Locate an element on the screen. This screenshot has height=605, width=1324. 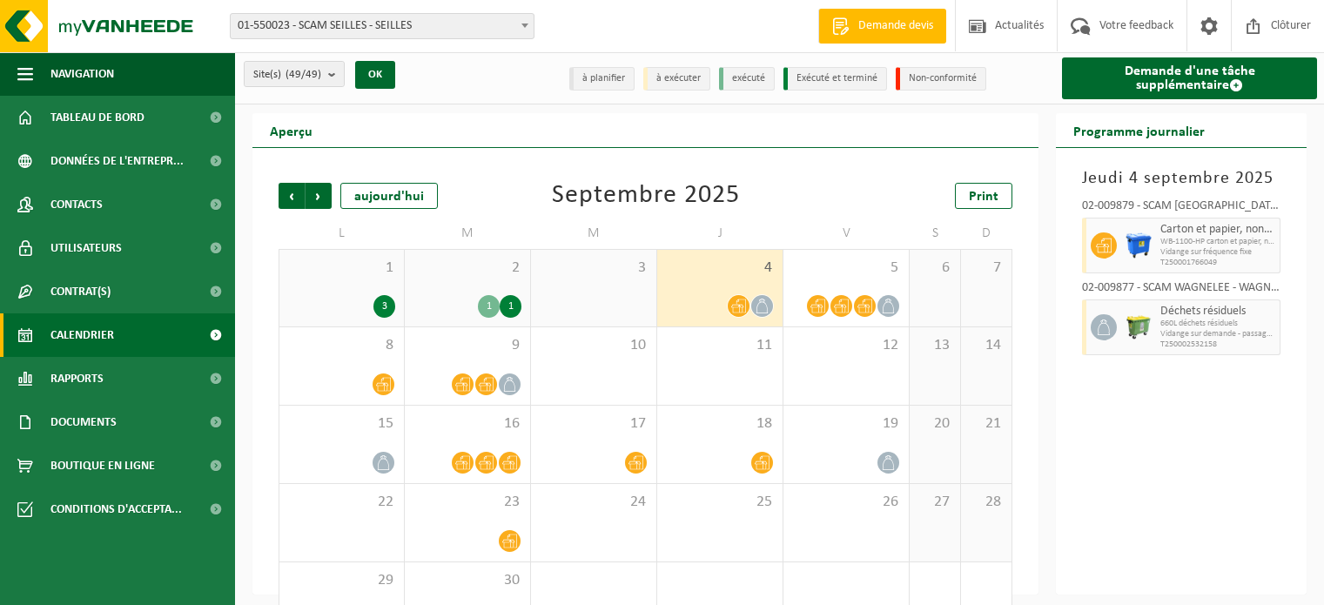
li: à planifier is located at coordinates (602, 78).